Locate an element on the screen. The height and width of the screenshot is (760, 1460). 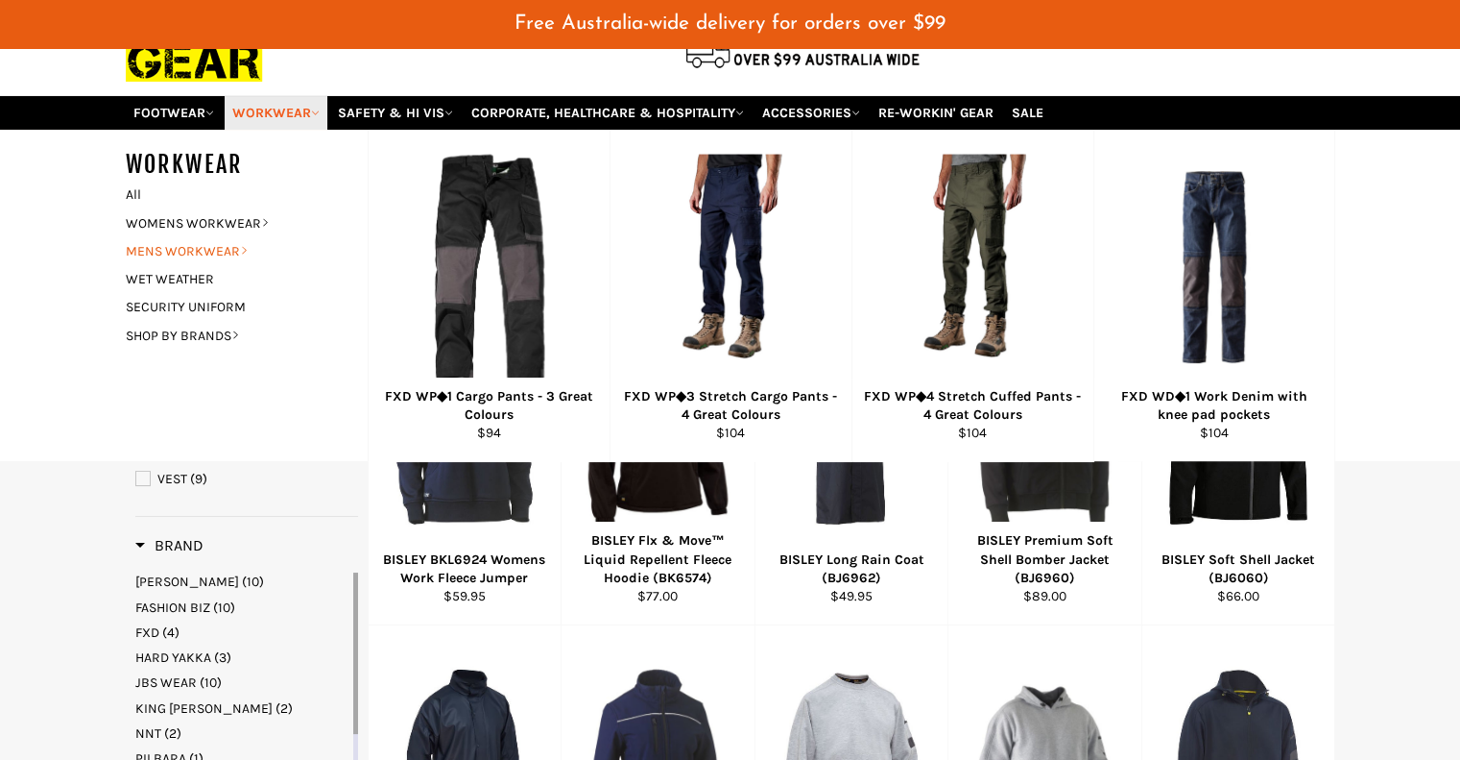
div: BISLEY Premium Soft Shell Bomber Jacket (BJ6960) is located at coordinates (1046, 559).